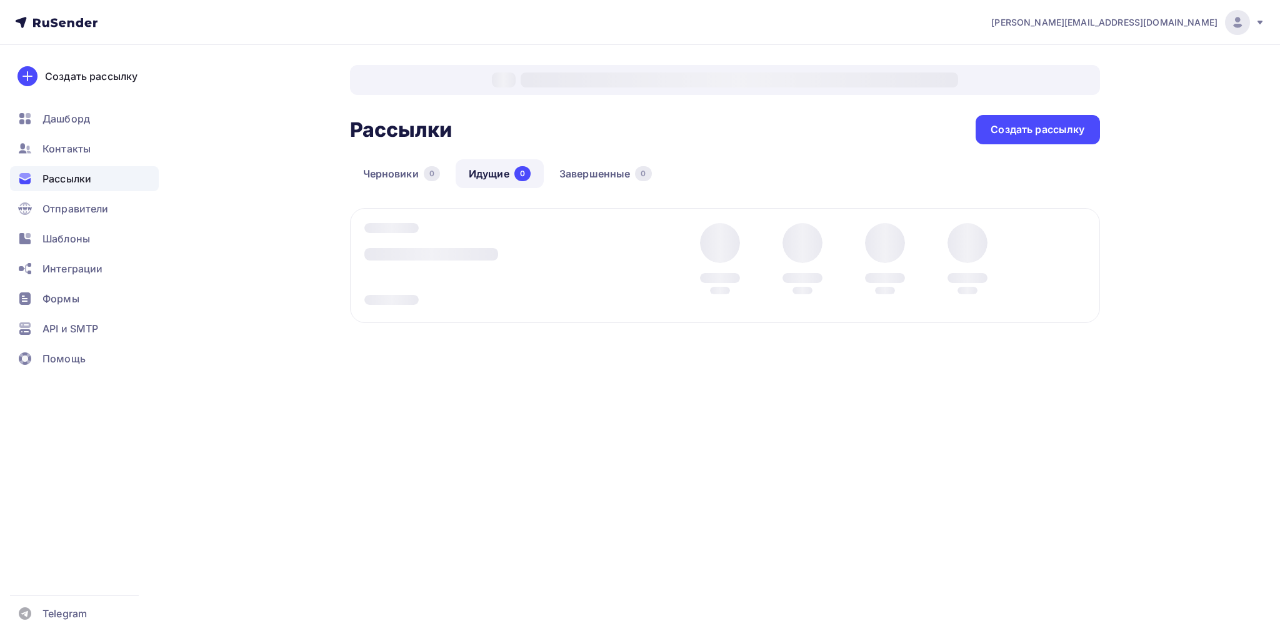 Image resolution: width=1280 pixels, height=641 pixels. I want to click on a: Контакты, so click(84, 149).